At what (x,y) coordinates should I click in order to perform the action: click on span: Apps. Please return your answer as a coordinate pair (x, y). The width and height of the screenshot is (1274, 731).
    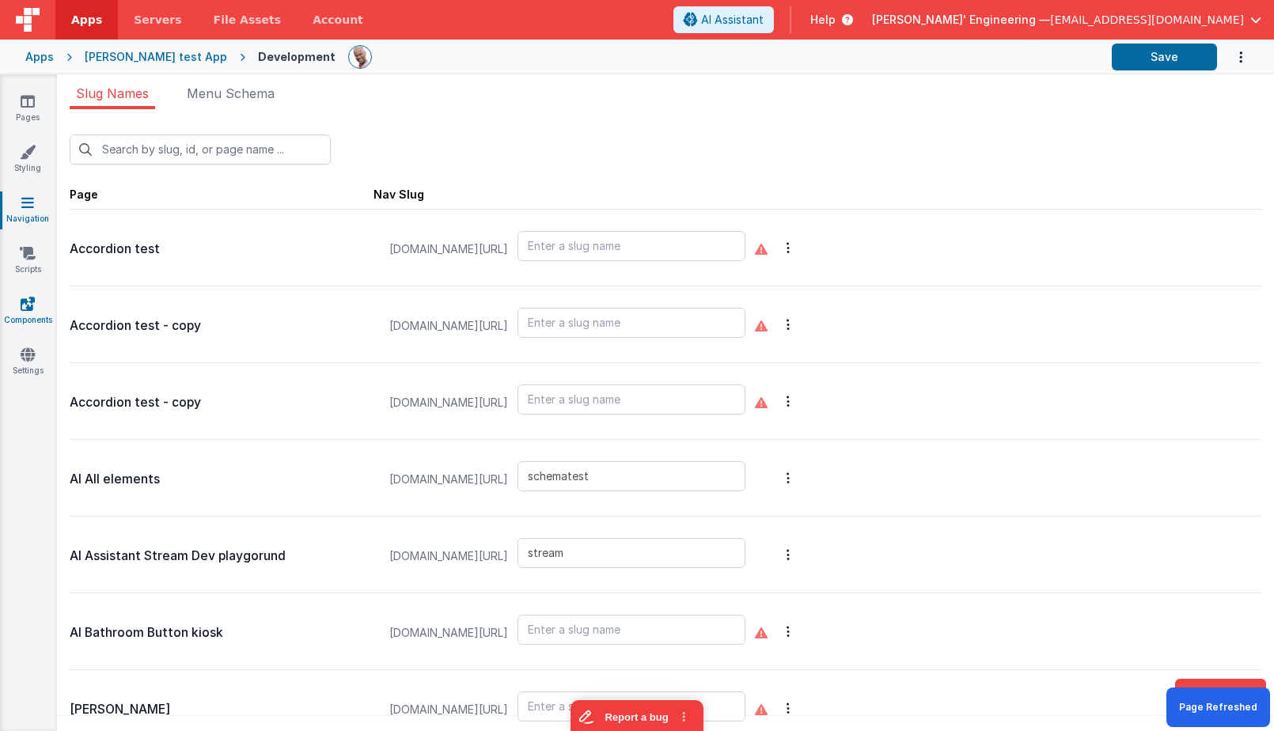
    Looking at the image, I should click on (86, 20).